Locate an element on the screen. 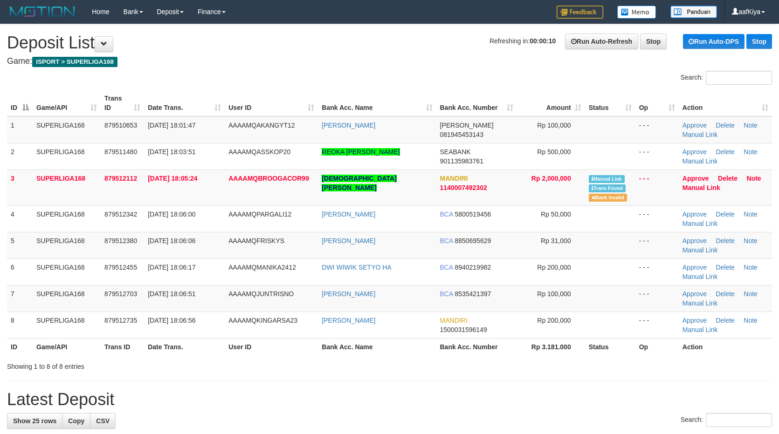  div: Showing 1 to 8 of 8 entries is located at coordinates (162, 365).